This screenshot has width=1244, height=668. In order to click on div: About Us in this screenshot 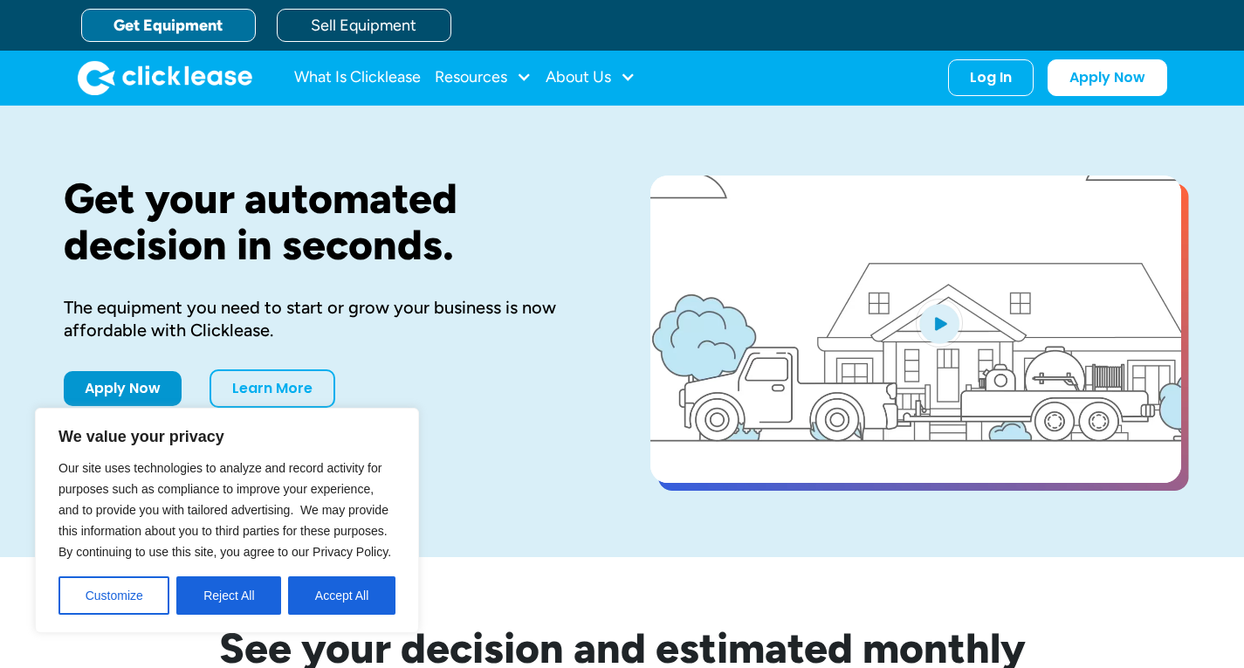, I will do `click(590, 78)`.